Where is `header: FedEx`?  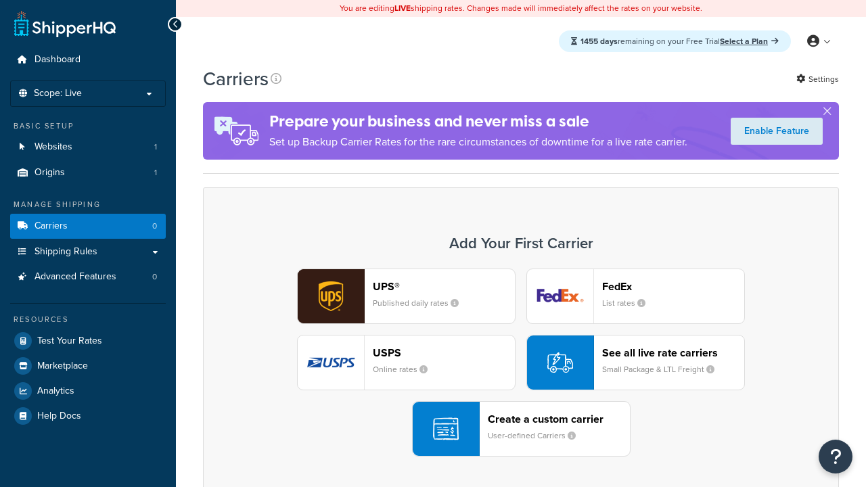 header: FedEx is located at coordinates (674, 286).